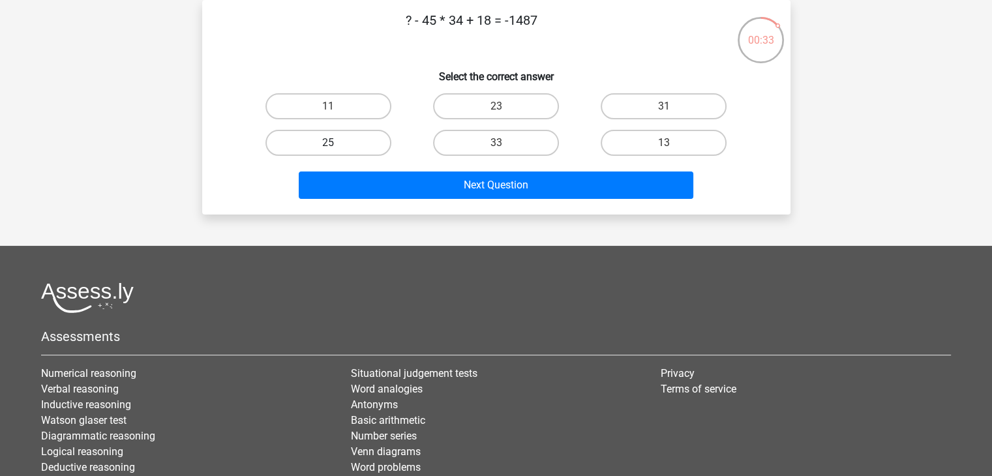 Image resolution: width=992 pixels, height=476 pixels. I want to click on label: 13, so click(663, 143).